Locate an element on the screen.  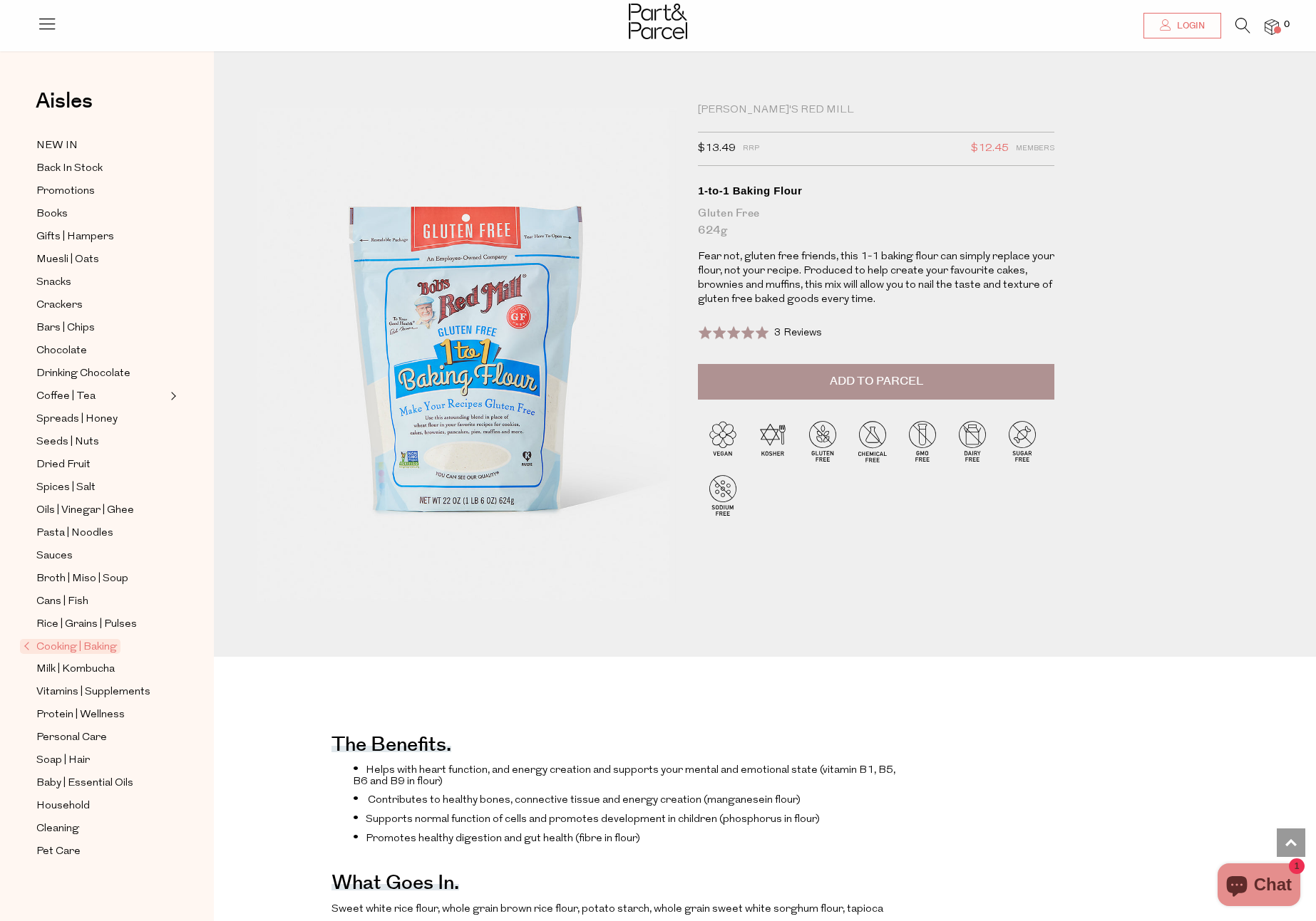
a: Soap | Hair is located at coordinates (102, 761).